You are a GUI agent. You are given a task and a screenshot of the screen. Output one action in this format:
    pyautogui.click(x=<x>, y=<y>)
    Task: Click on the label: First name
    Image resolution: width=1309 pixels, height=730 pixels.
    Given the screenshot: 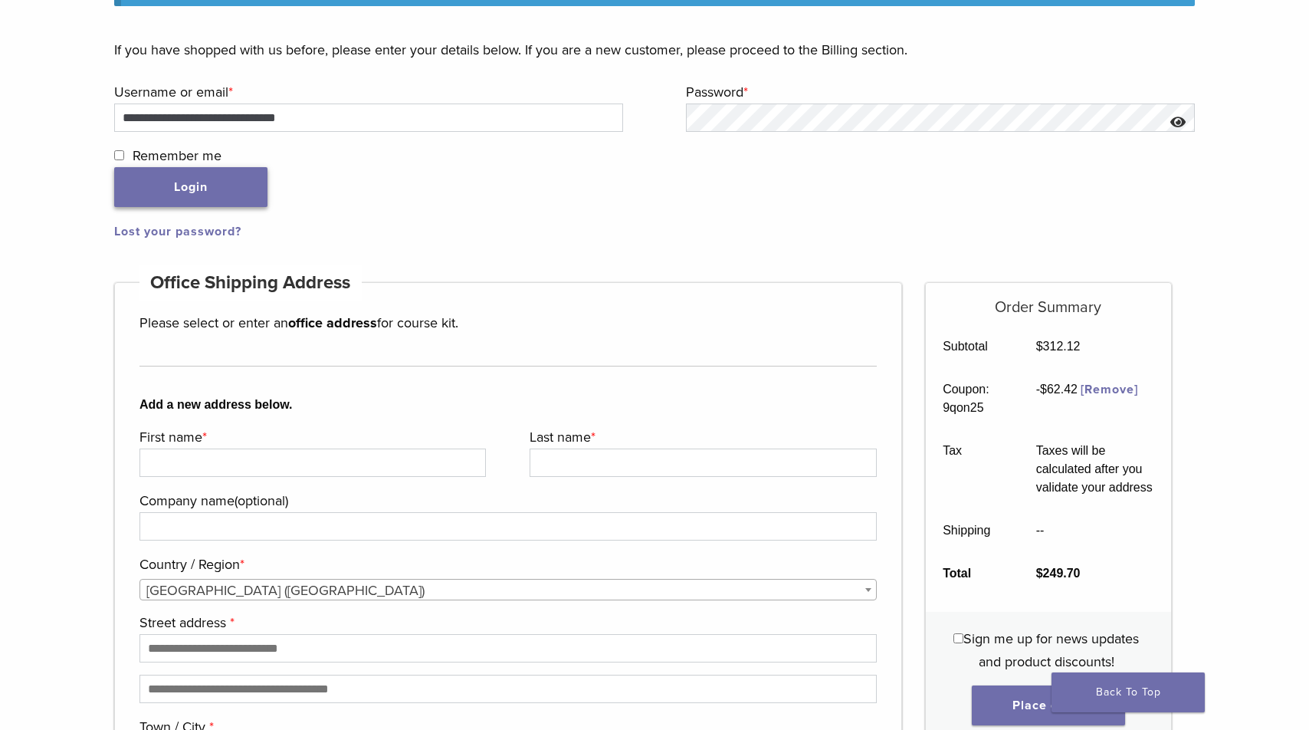 What is the action you would take?
    pyautogui.click(x=310, y=437)
    